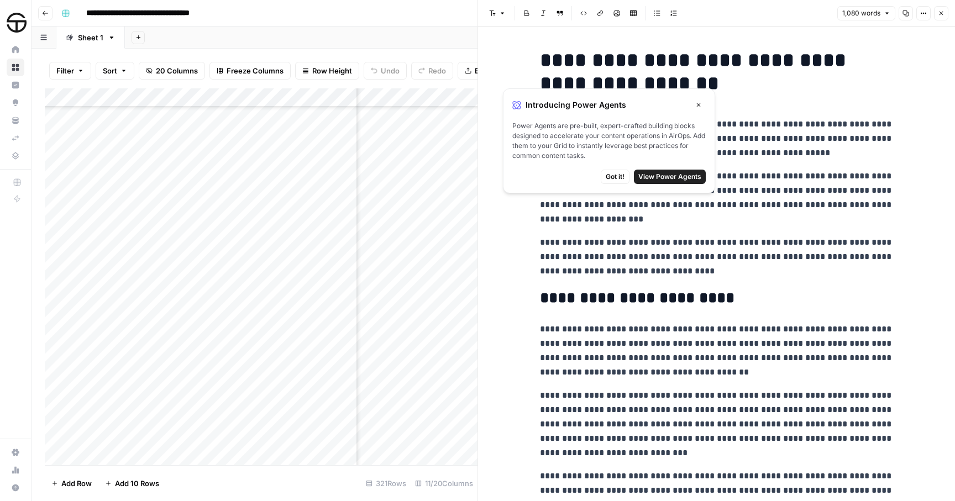 The image size is (955, 501). What do you see at coordinates (15, 121) in the screenshot?
I see `a: Your Data` at bounding box center [15, 121].